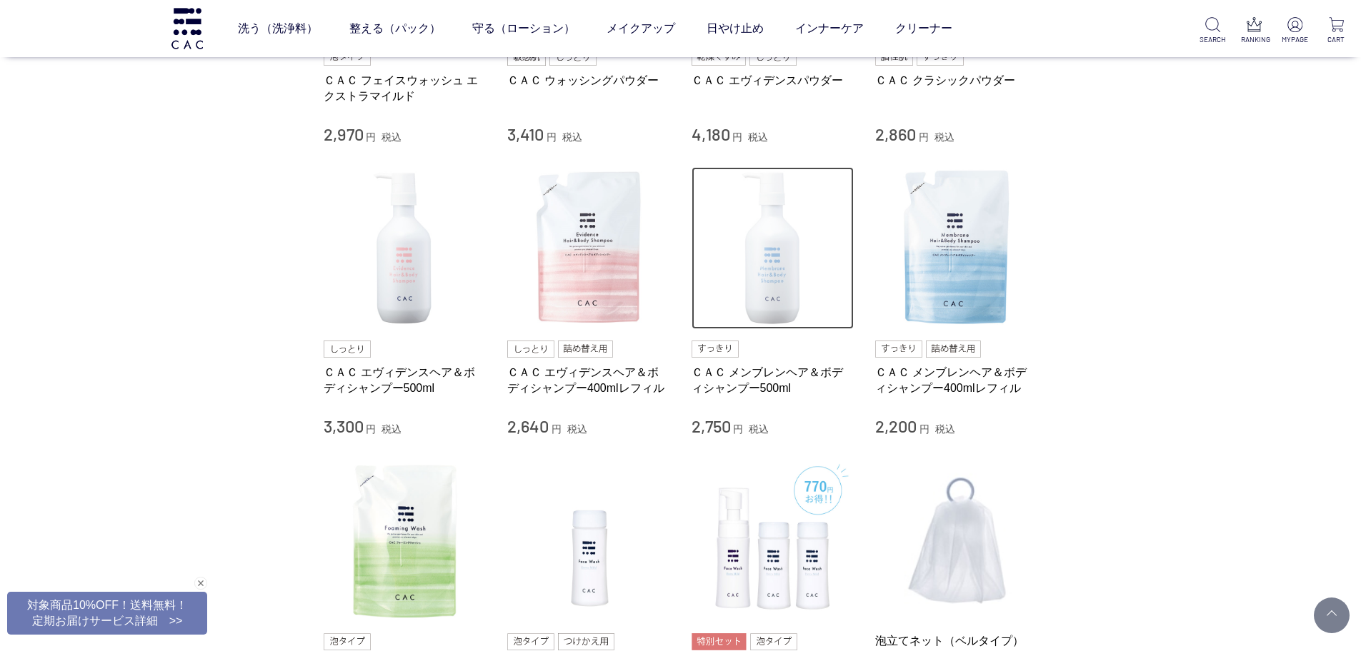 The width and height of the screenshot is (1361, 656). Describe the element at coordinates (1336, 39) in the screenshot. I see `p: CART` at that location.